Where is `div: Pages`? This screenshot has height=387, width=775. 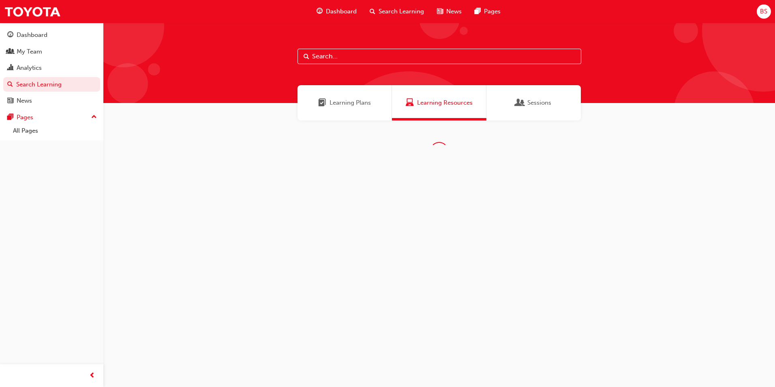 div: Pages is located at coordinates (25, 117).